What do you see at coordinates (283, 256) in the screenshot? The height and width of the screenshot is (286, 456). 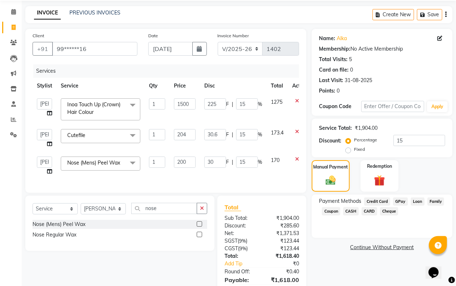 I see `div: ₹1,618.40` at bounding box center [283, 256].